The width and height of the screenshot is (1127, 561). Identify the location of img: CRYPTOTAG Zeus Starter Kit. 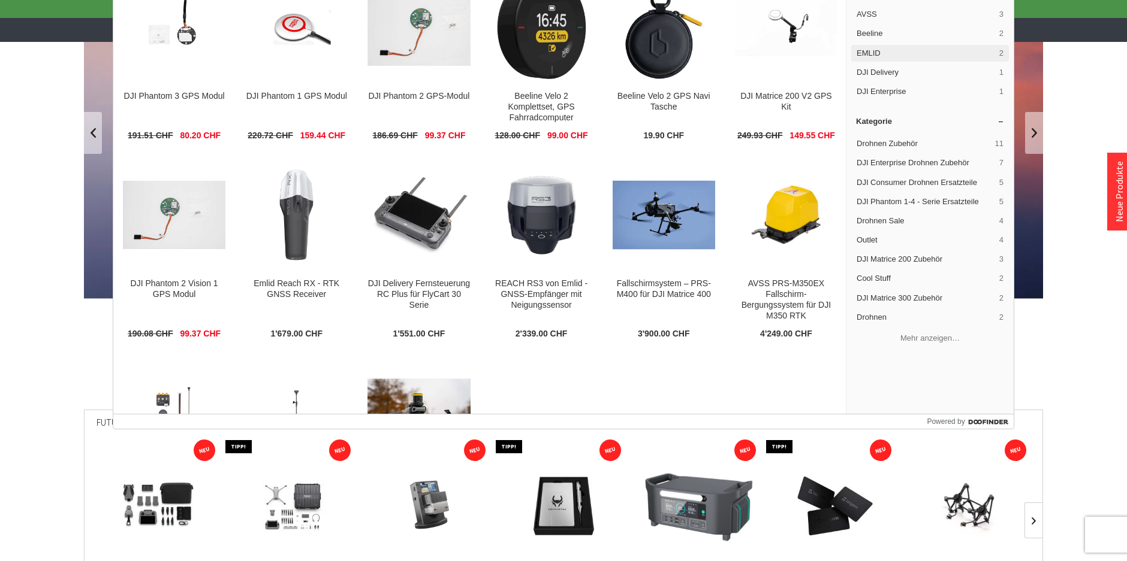
(563, 507).